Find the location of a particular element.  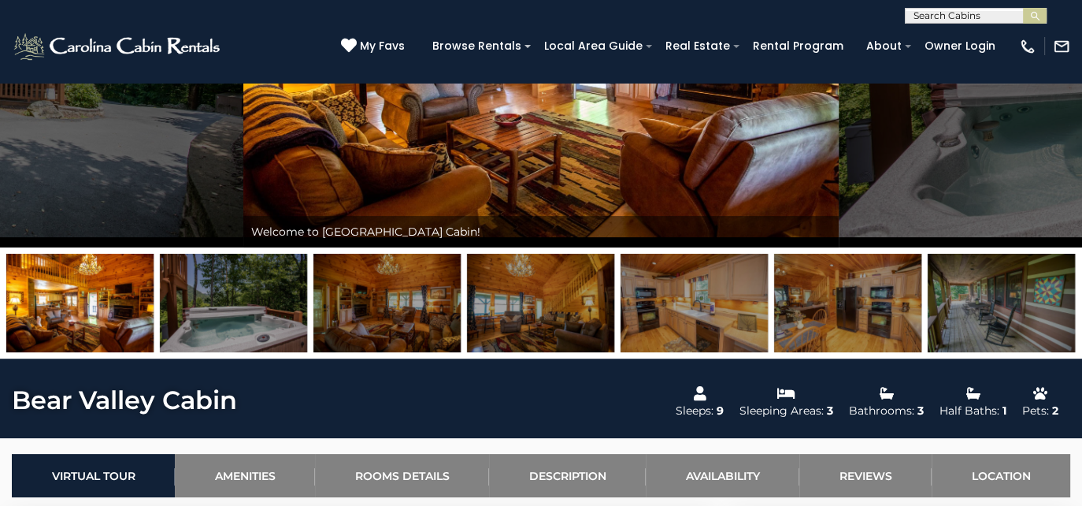

a: Availability is located at coordinates (722, 475).